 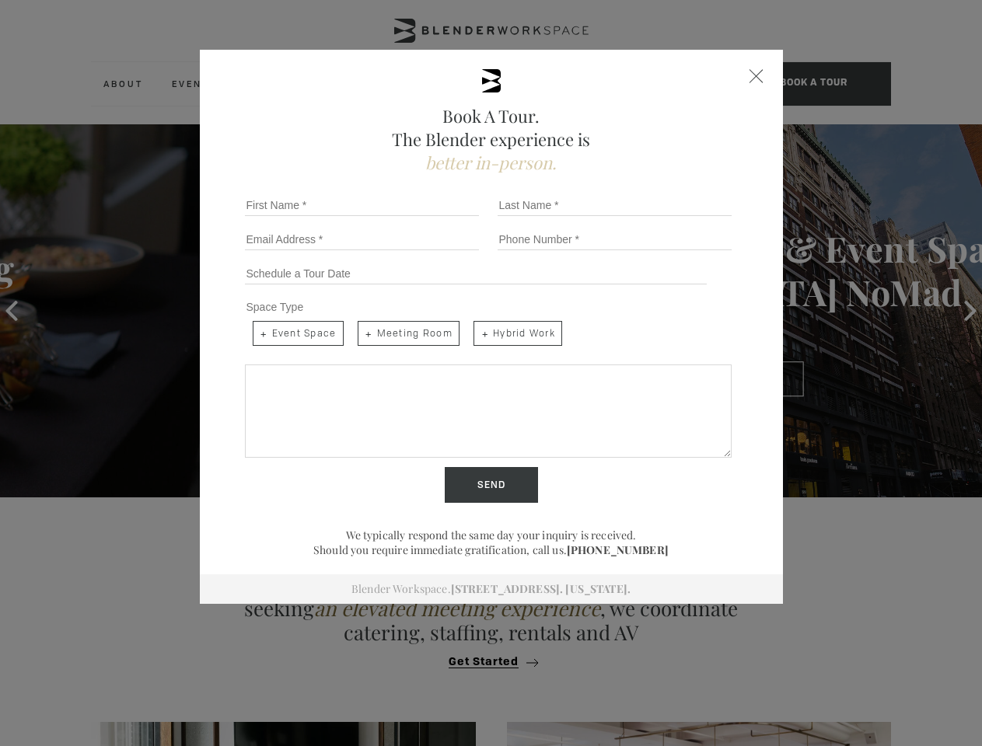 I want to click on input: Schedule a Tour Date, so click(x=476, y=274).